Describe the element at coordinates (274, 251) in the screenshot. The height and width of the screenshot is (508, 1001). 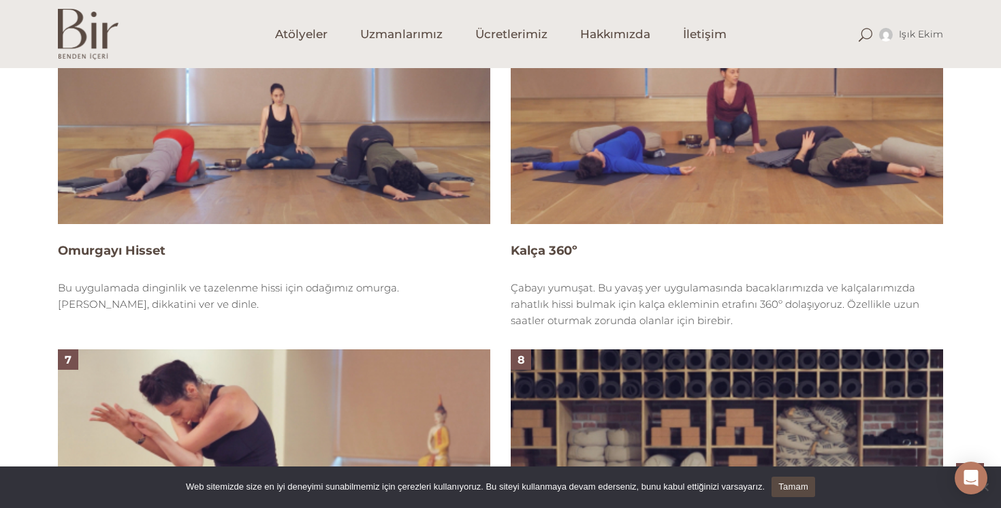
I see `h4: Omurgayı Hisset` at that location.